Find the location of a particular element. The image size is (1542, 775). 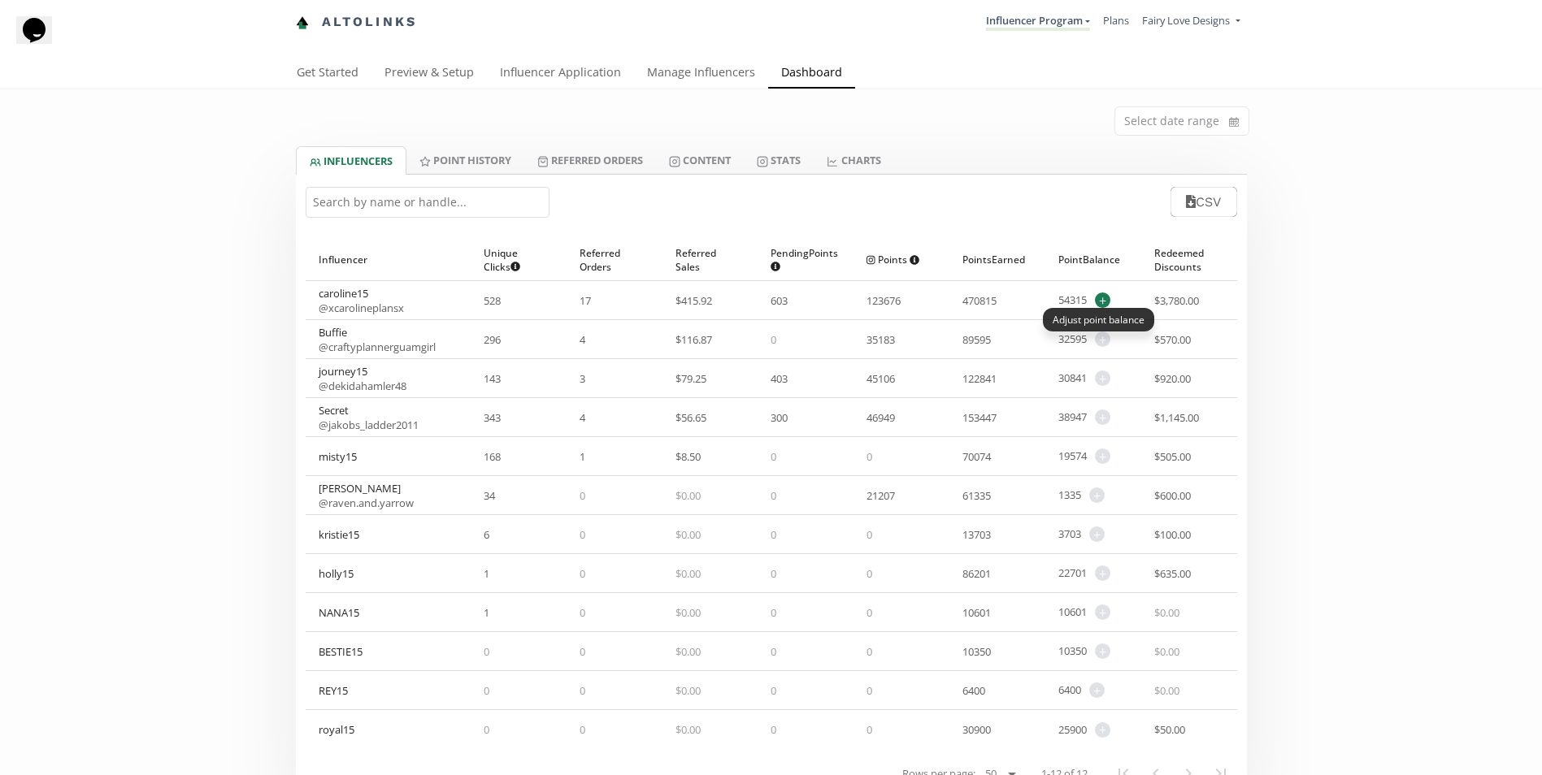

span: 21207 is located at coordinates (880, 496).